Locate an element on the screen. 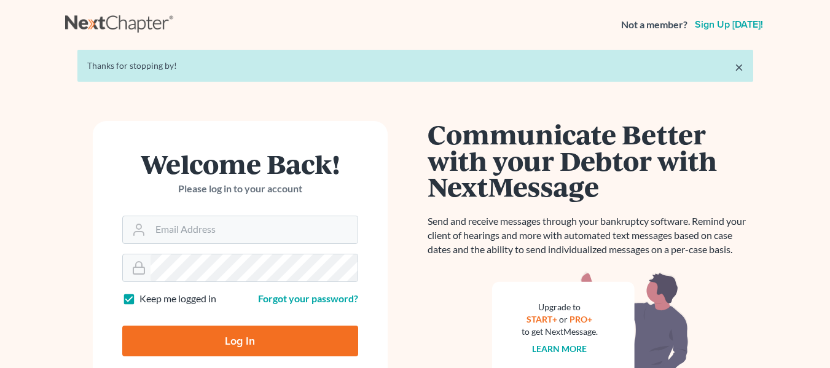  a: Forgot your password? is located at coordinates (308, 298).